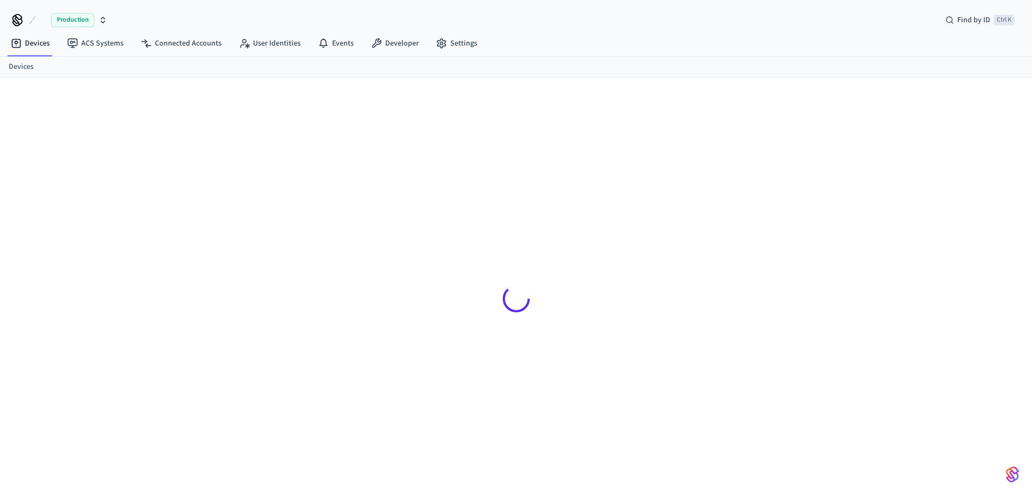  Describe the element at coordinates (974, 20) in the screenshot. I see `span: Find by ID` at that location.